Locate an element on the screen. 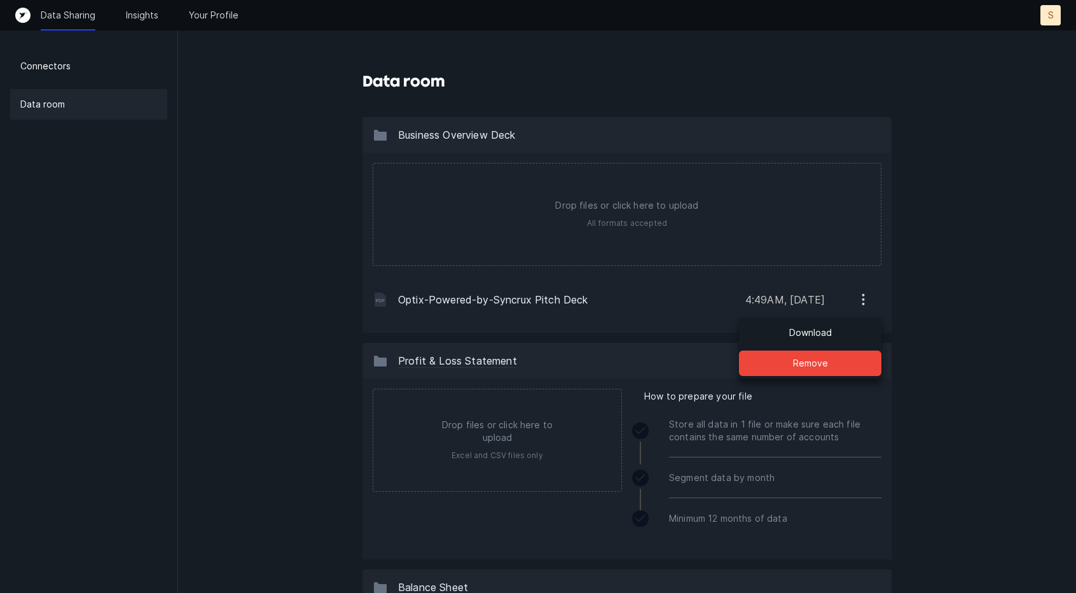  a: Connectors is located at coordinates (88, 66).